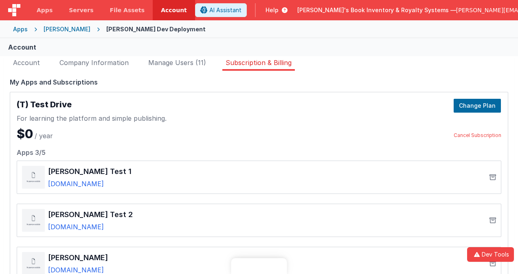 The width and height of the screenshot is (518, 274). I want to click on span: Help, so click(272, 10).